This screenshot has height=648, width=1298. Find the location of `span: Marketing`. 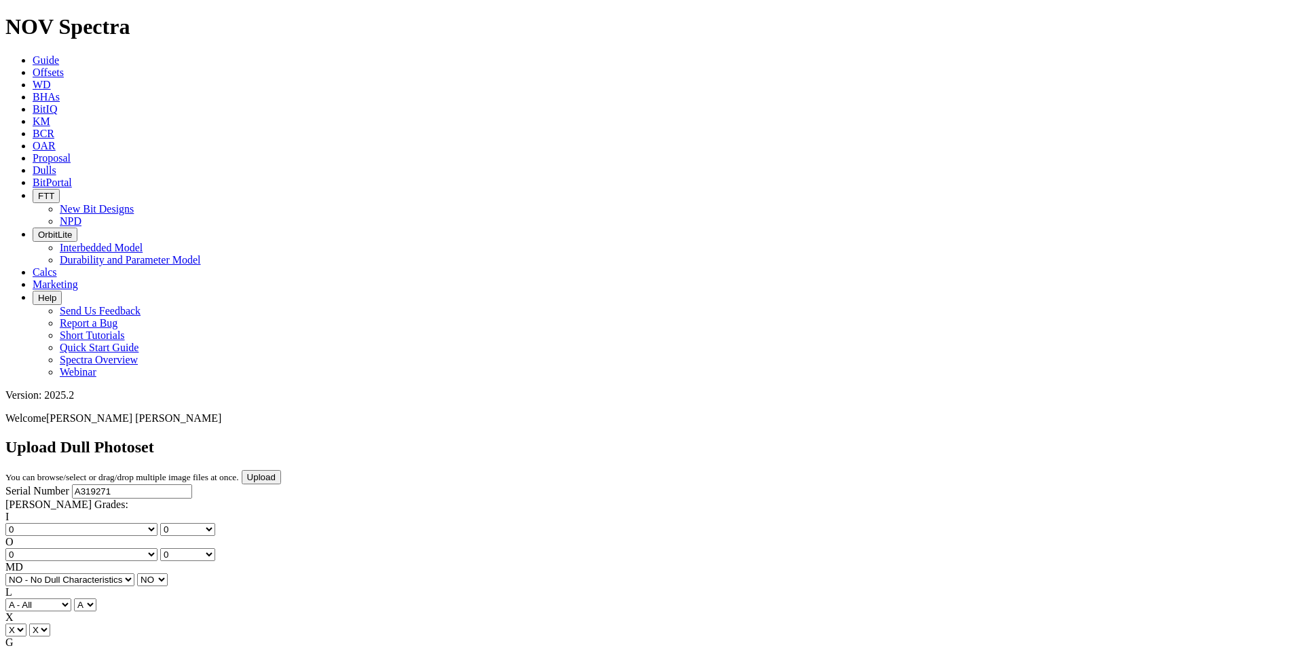

span: Marketing is located at coordinates (55, 284).